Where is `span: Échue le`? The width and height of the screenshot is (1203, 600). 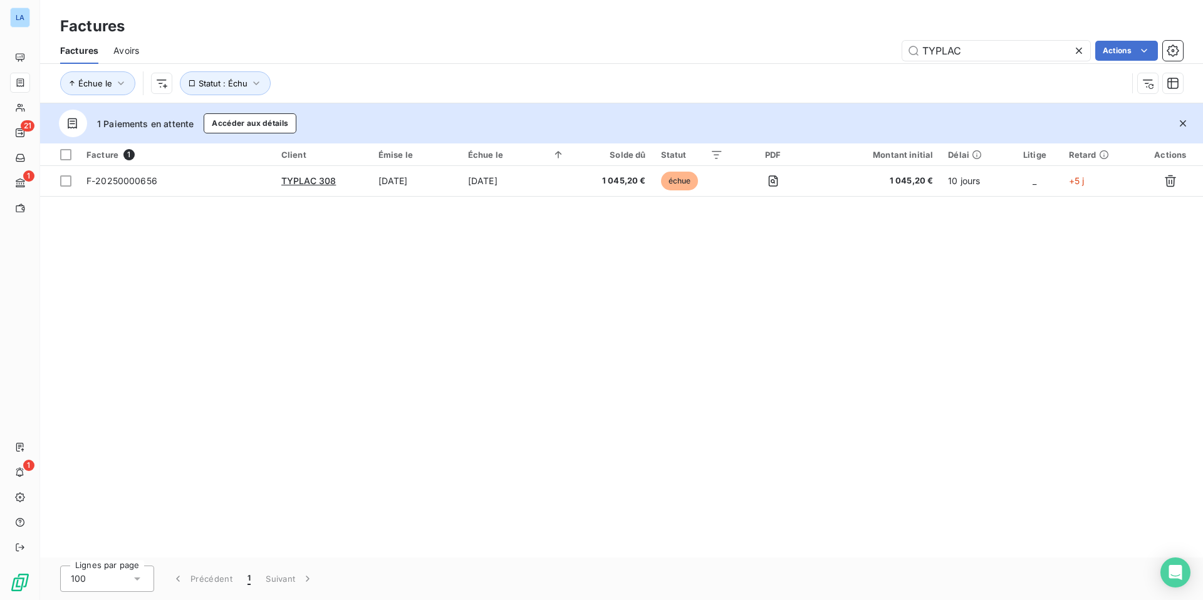
span: Échue le is located at coordinates (95, 83).